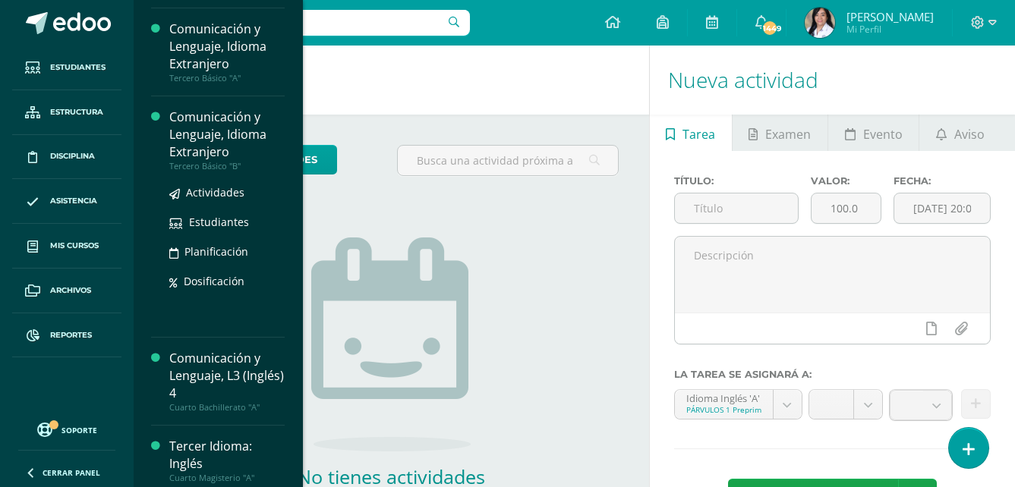  Describe the element at coordinates (227, 140) in the screenshot. I see `a: Comunicación y Lenguaje, Idioma ExtranjeroTercero Básico "B"` at that location.